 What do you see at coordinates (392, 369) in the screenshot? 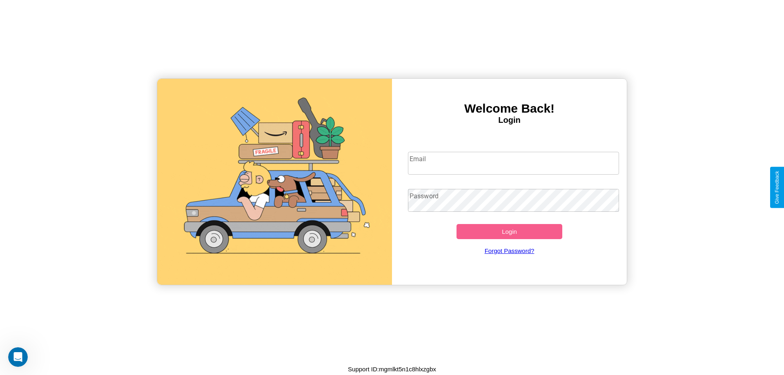
I see `p: Support ID: mgmlkt5n1c8hlxzgbx` at bounding box center [392, 369].